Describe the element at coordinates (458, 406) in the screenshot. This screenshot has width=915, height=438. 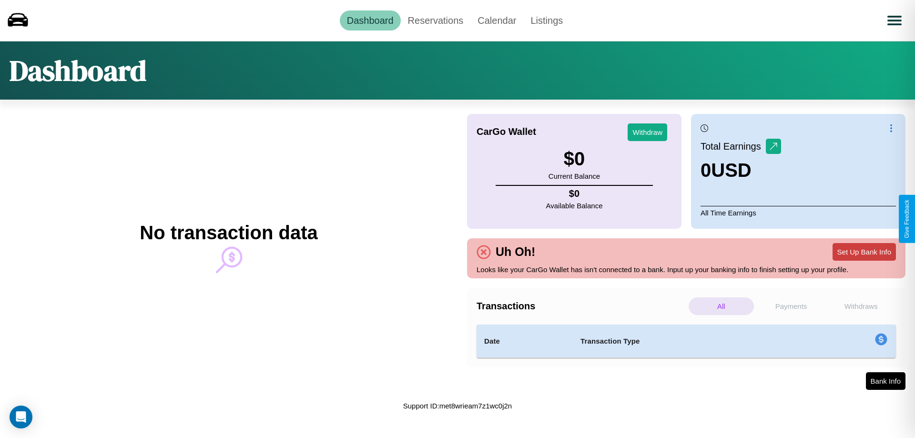
I see `p: Support ID: met8wrieam7z1wc0j2n` at that location.